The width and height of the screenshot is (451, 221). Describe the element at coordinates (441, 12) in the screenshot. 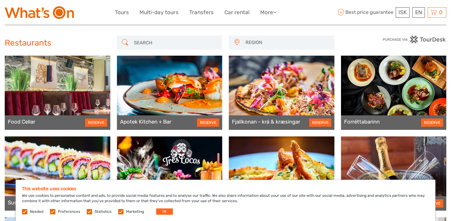

I see `span: 0` at that location.